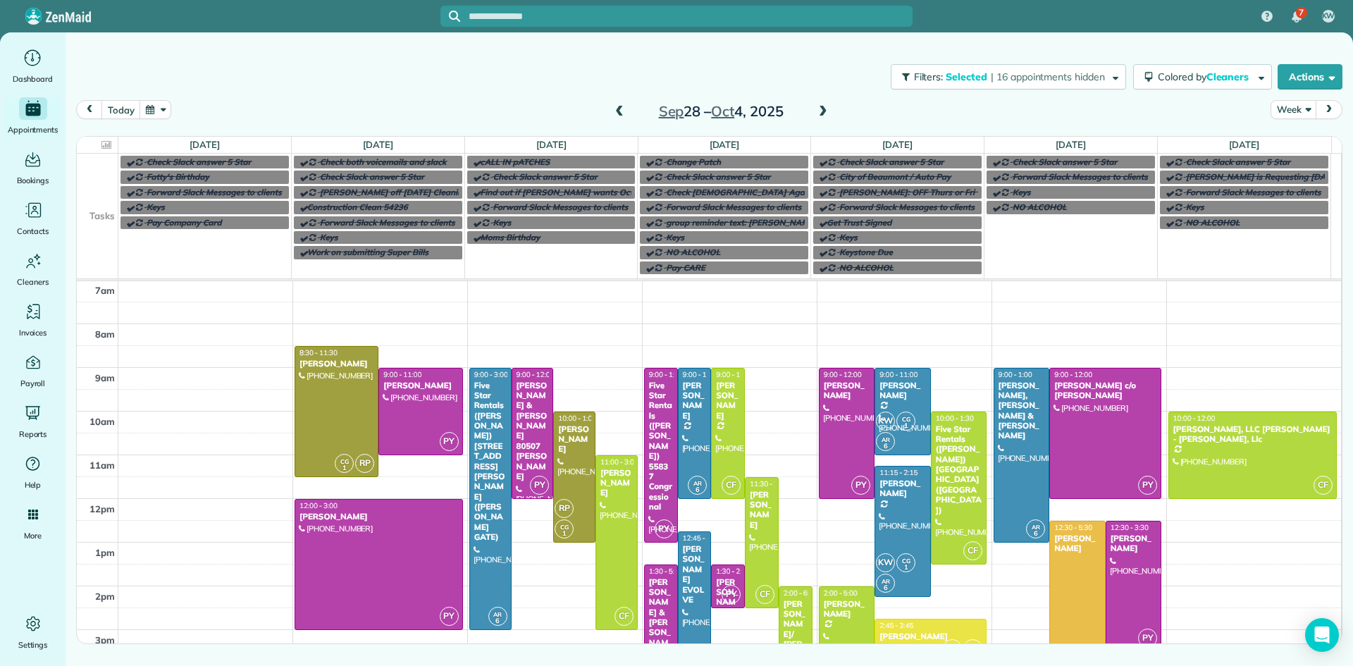 This screenshot has width=1353, height=666. What do you see at coordinates (955, 418) in the screenshot?
I see `span: 10:00 - 1:30` at bounding box center [955, 418].